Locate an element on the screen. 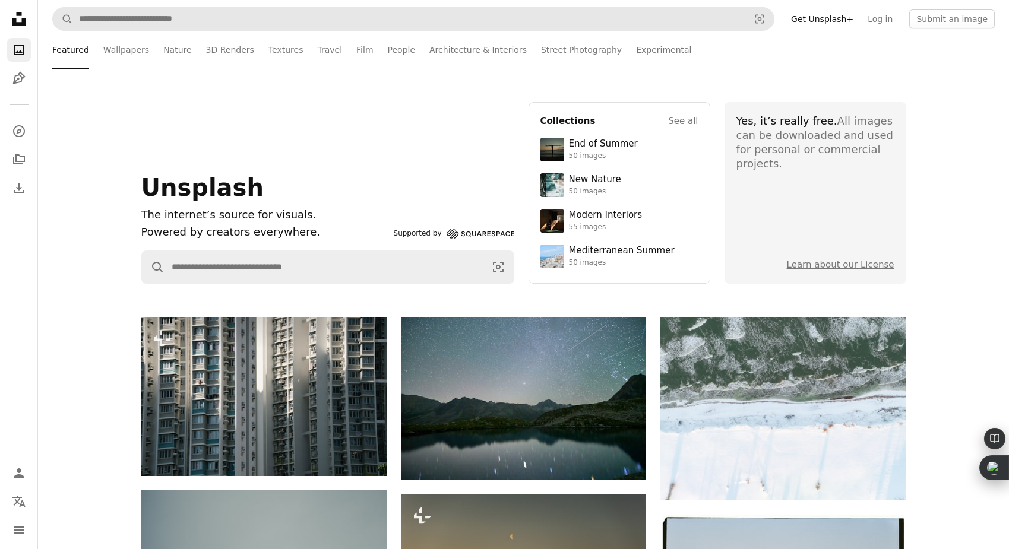 The image size is (1009, 549). a: Log in is located at coordinates (880, 19).